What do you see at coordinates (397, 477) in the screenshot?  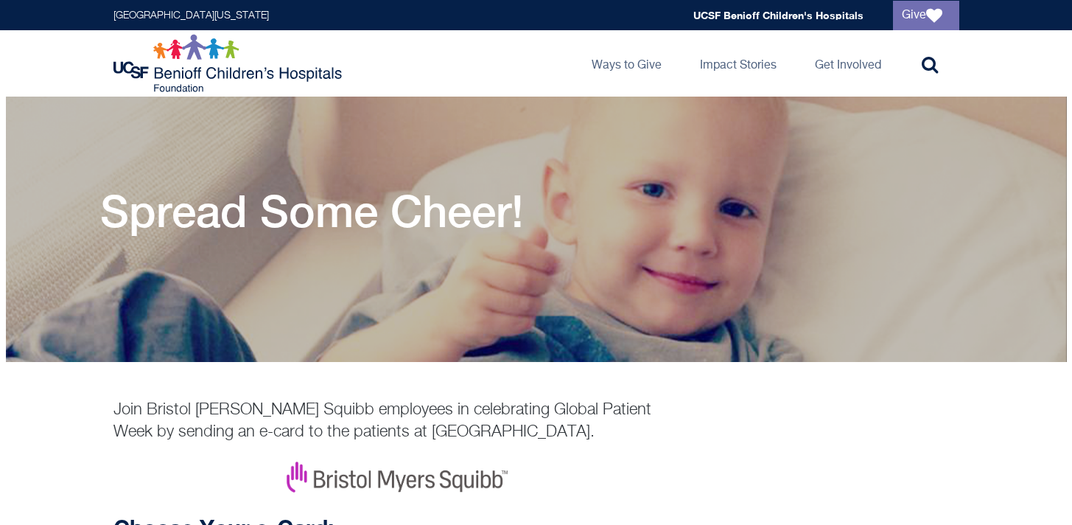 I see `img: Bristol Myers Squibb` at bounding box center [397, 477].